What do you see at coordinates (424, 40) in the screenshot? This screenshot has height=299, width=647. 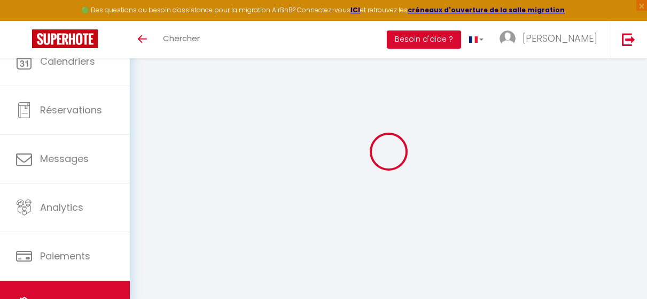 I see `button: Besoin d'aide ?` at bounding box center [424, 40].